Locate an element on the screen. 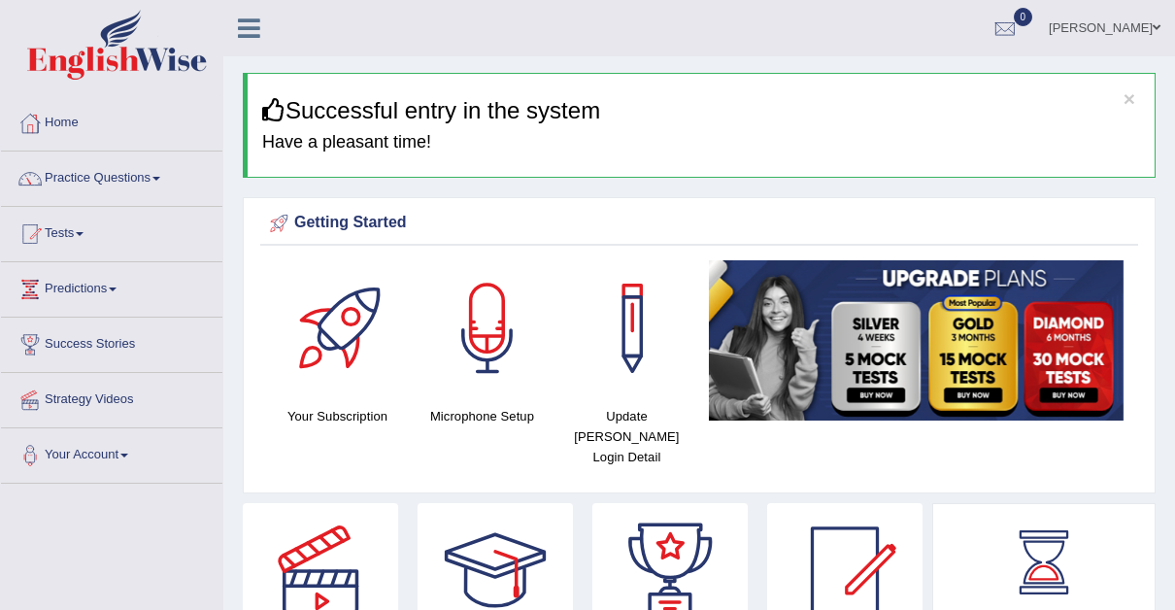 Image resolution: width=1175 pixels, height=610 pixels. h4: Microphone Setup is located at coordinates (482, 416).